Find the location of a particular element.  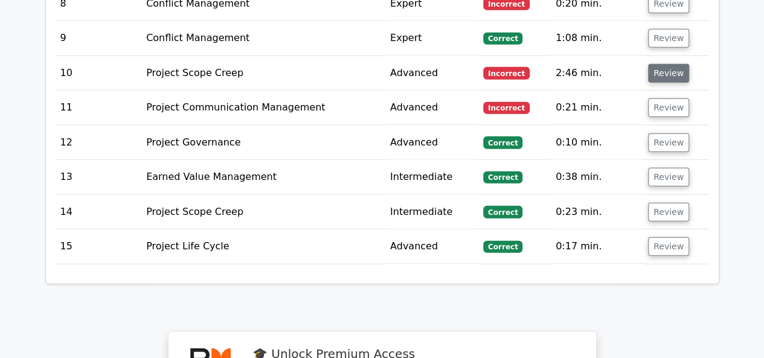

td: 14 is located at coordinates (98, 212).